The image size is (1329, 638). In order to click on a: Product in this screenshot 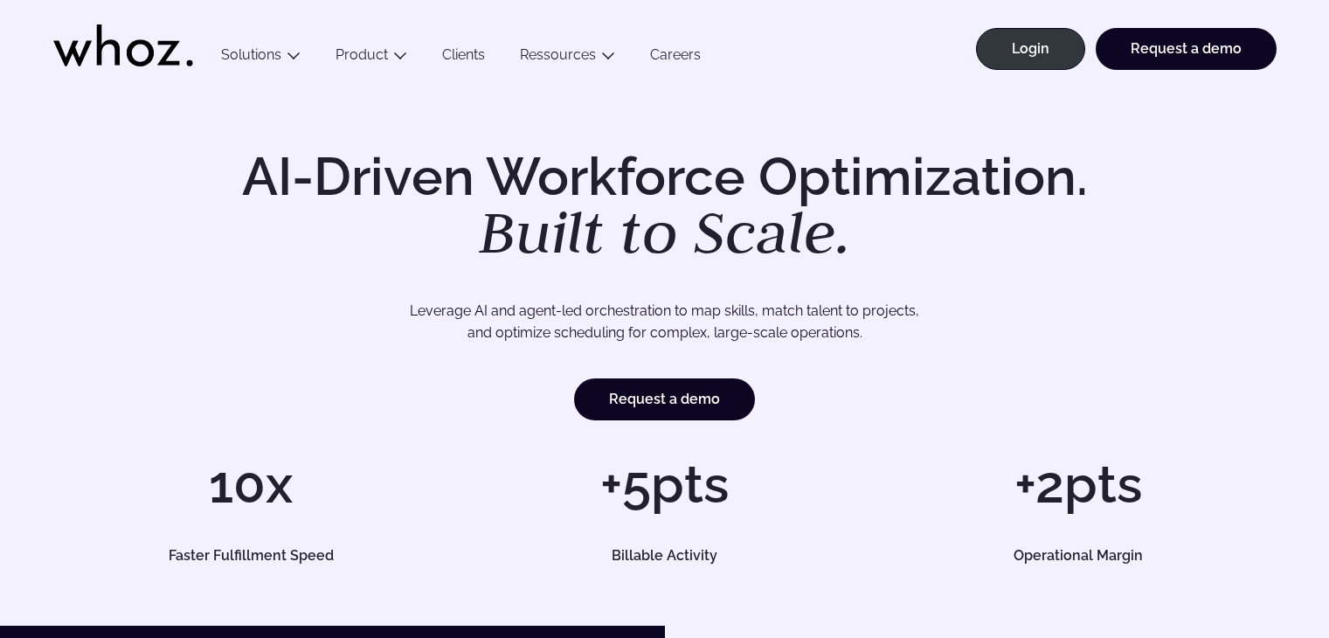, I will do `click(362, 54)`.